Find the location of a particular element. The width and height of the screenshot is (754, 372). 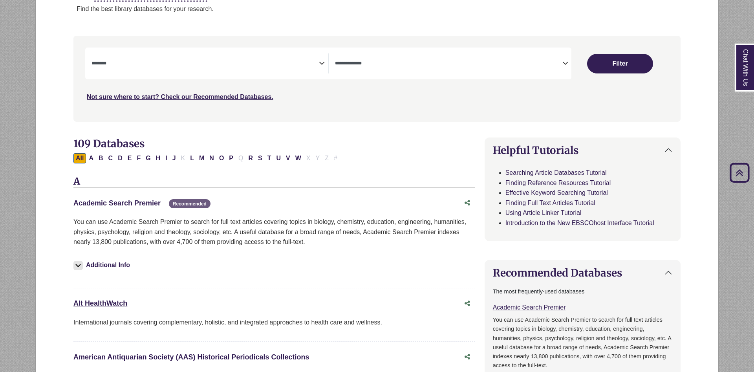

button: Filter Results C is located at coordinates (111, 158).